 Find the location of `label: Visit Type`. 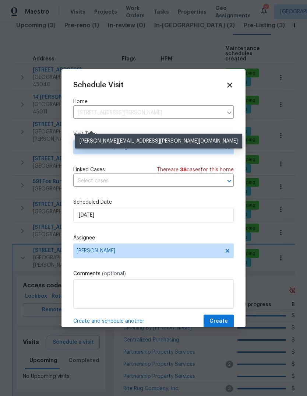

label: Visit Type is located at coordinates (154, 134).